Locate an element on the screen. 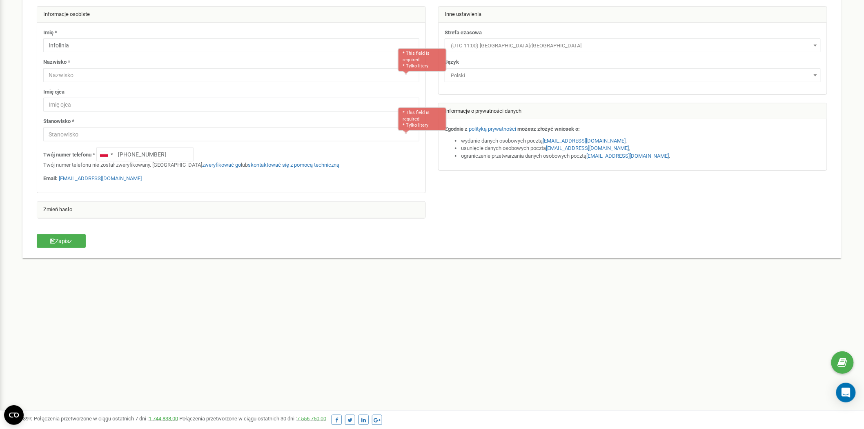  label: Stanowisko * is located at coordinates (59, 121).